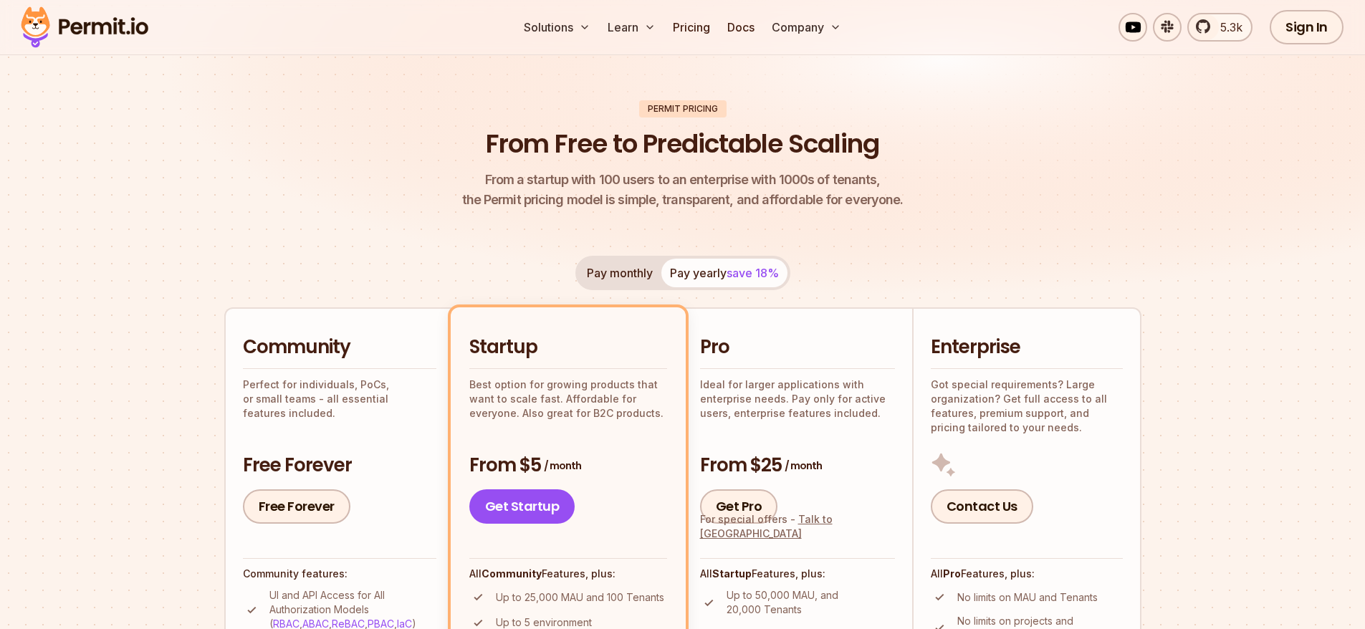  What do you see at coordinates (620, 273) in the screenshot?
I see `button: Pay monthly` at bounding box center [620, 273].